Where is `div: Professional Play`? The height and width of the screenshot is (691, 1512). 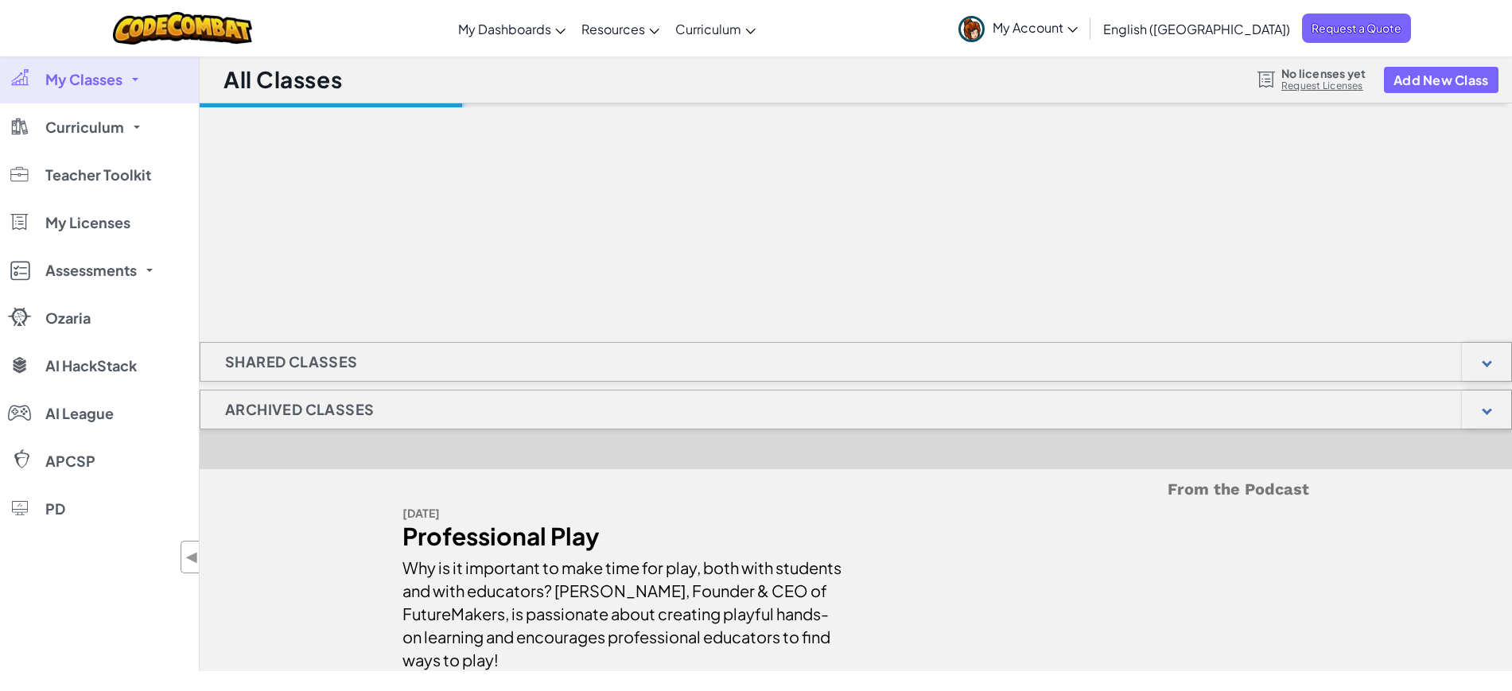
div: Professional Play is located at coordinates (623, 536).